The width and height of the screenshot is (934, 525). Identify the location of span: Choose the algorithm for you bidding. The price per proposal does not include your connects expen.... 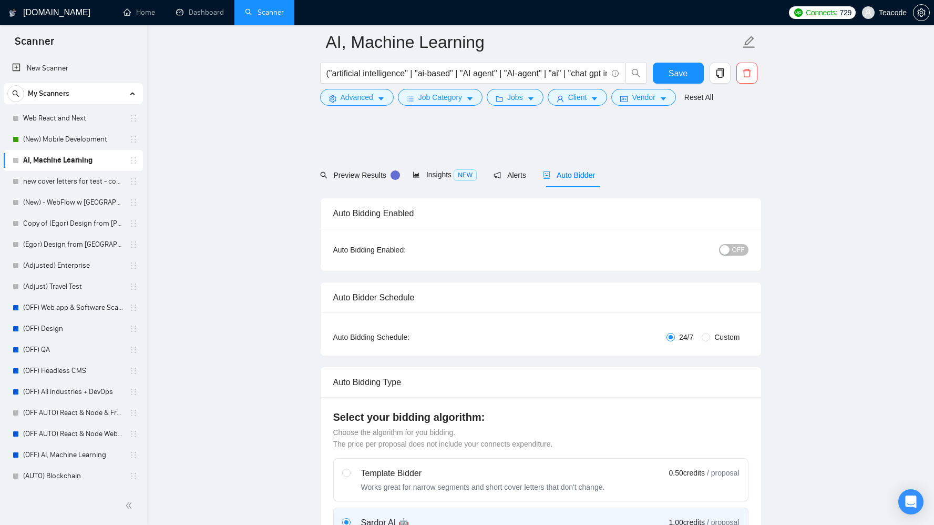
(443, 438).